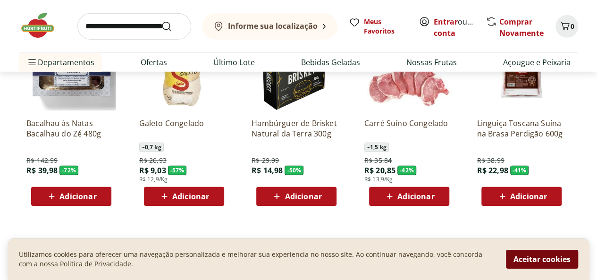  I want to click on b: Informe sua localização, so click(273, 26).